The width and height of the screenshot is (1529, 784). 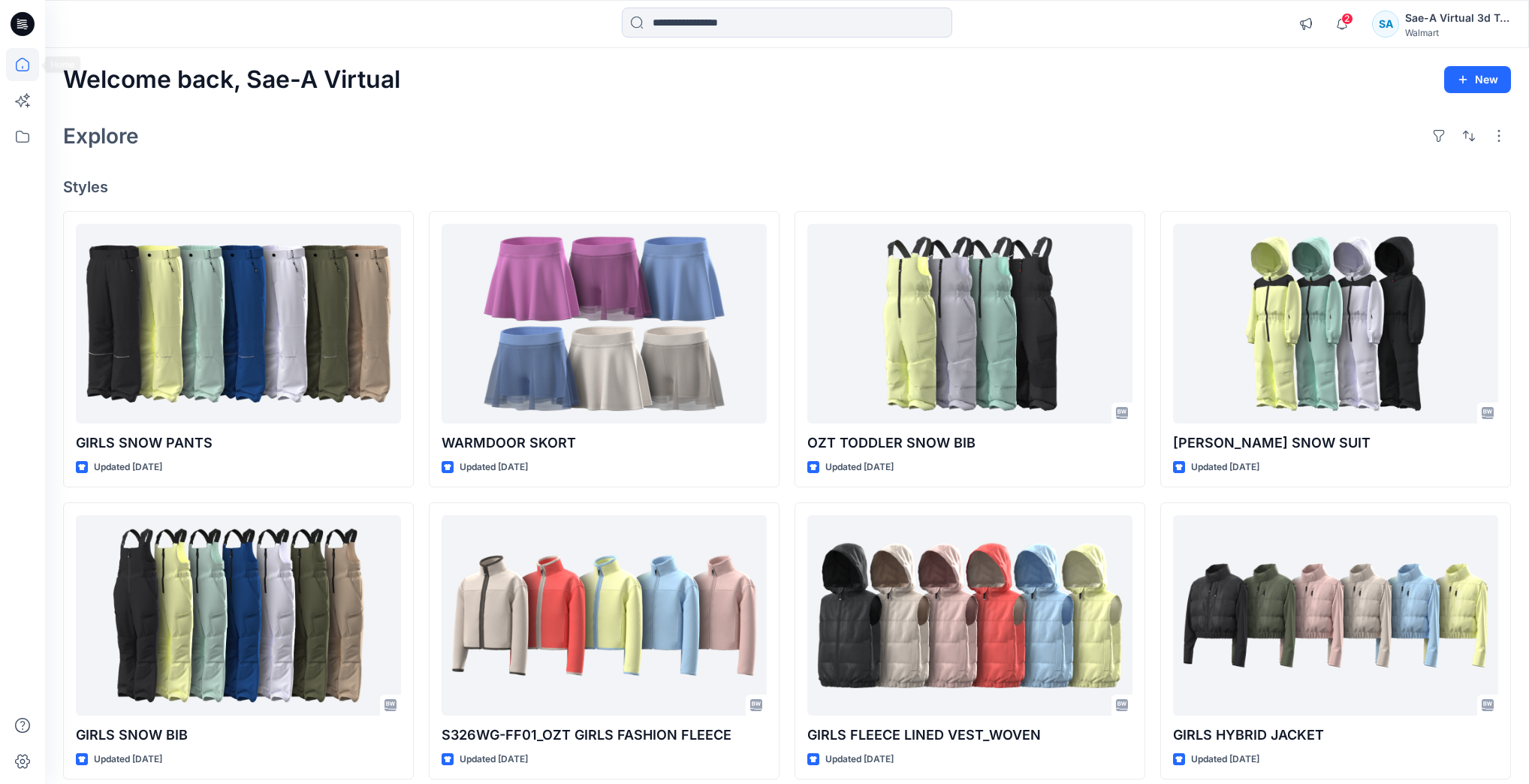 I want to click on span: 2, so click(x=1348, y=19).